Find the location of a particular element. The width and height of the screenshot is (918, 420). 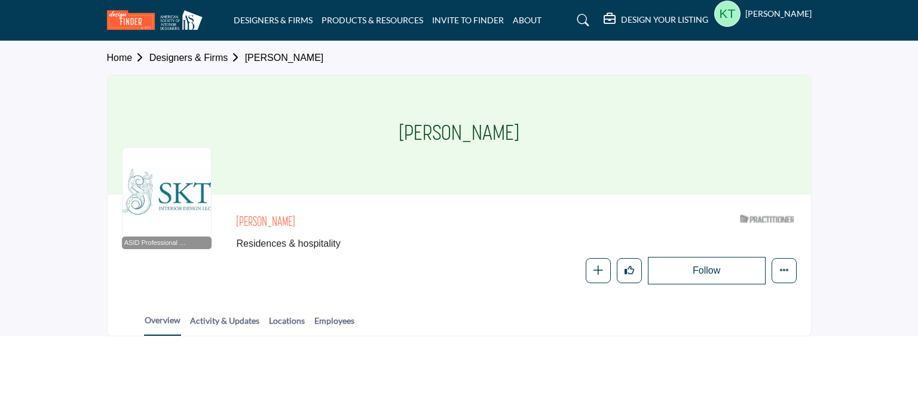

a: Locations is located at coordinates (287, 325).